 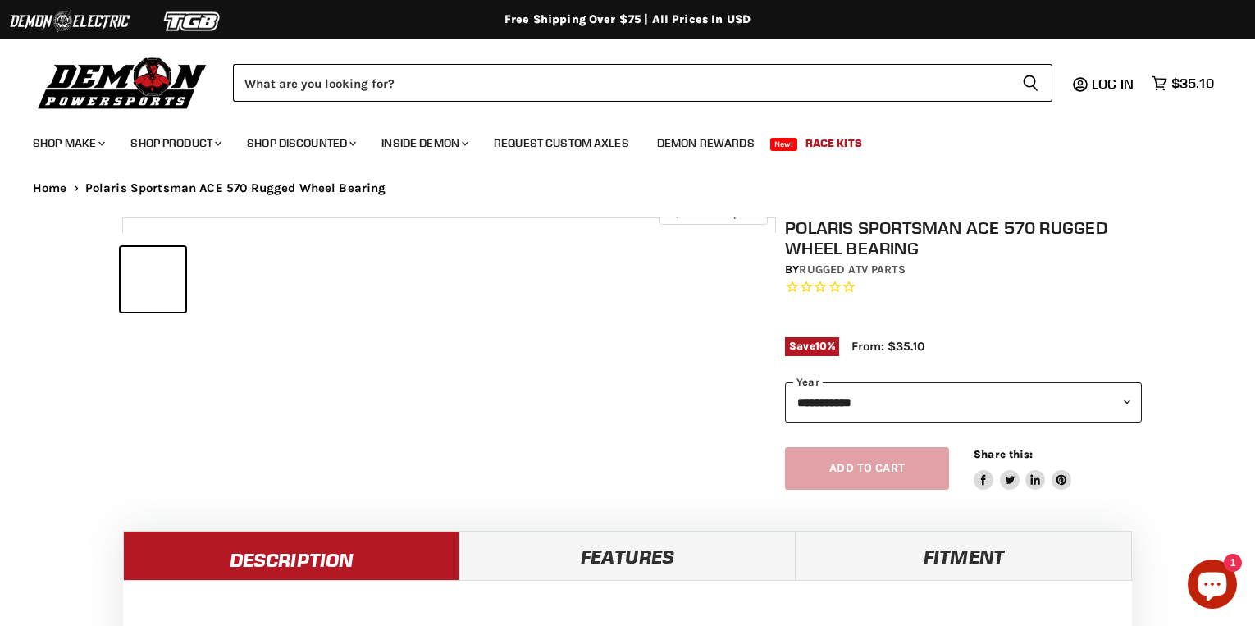 What do you see at coordinates (887, 346) in the screenshot?
I see `span: From: $35.10` at bounding box center [887, 346].